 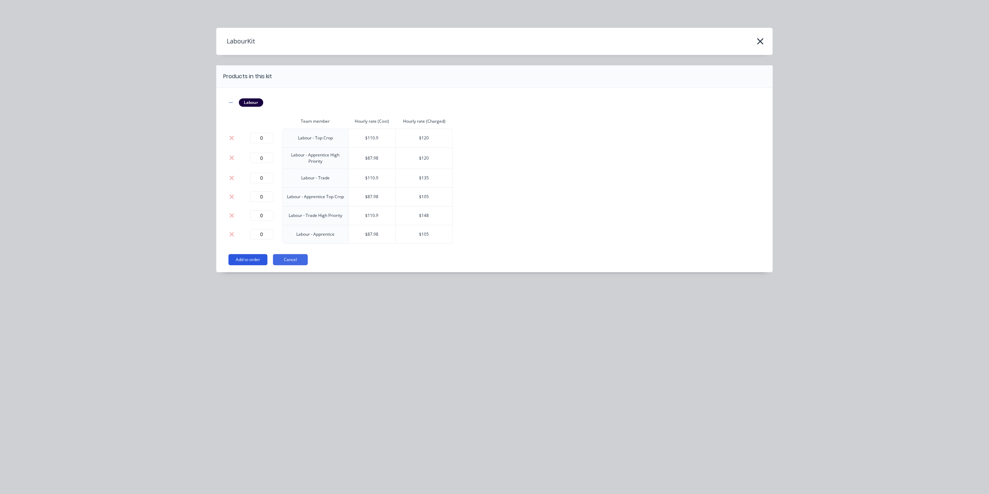 I want to click on div: Products in this kit, so click(x=248, y=76).